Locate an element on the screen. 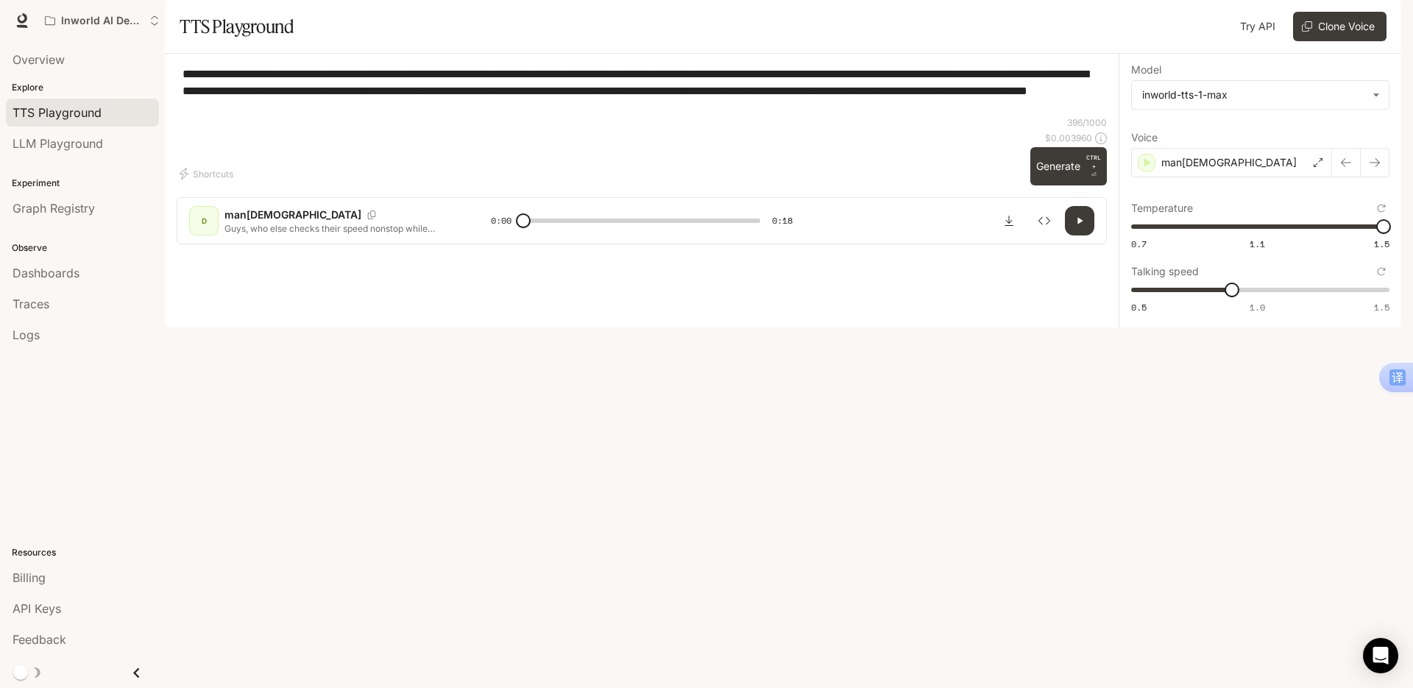  button: Clone Voice is located at coordinates (1340, 26).